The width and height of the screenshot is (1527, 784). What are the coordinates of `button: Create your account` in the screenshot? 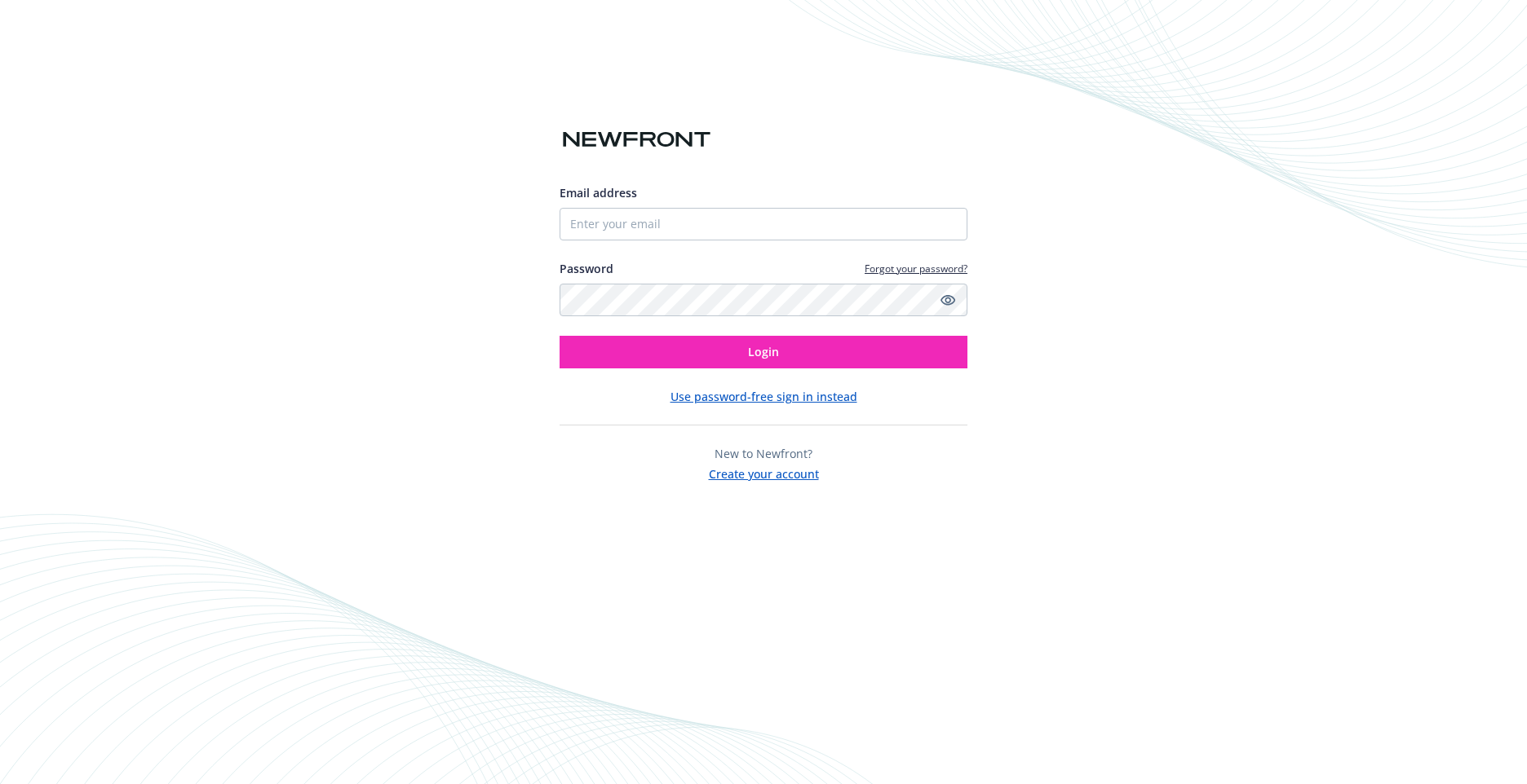 It's located at (764, 472).